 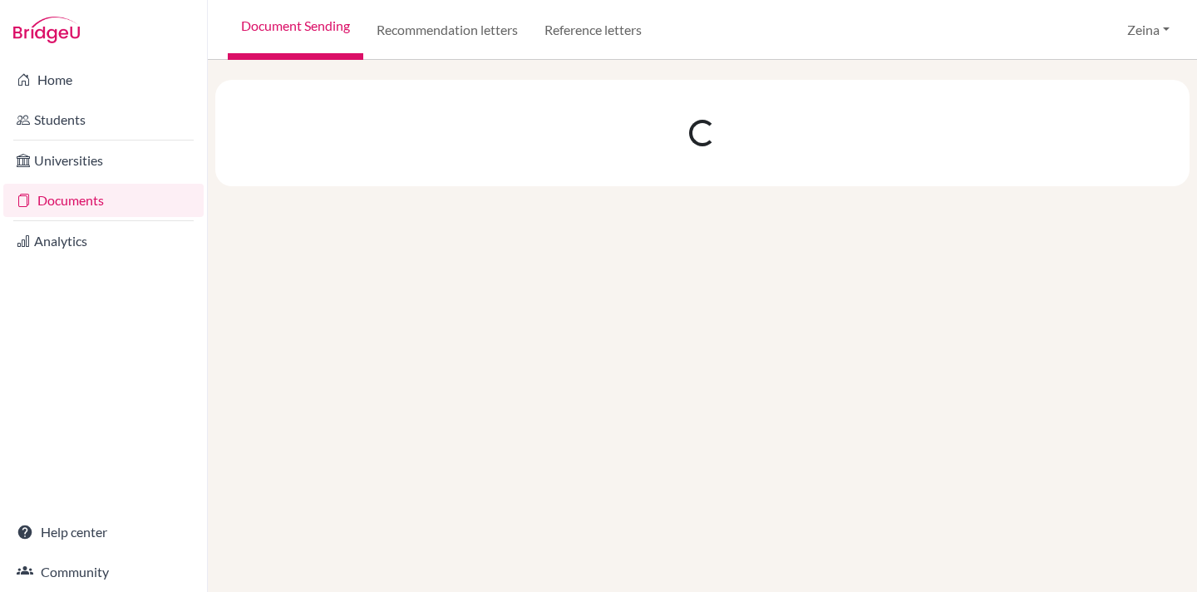 I want to click on a: Students, so click(x=103, y=120).